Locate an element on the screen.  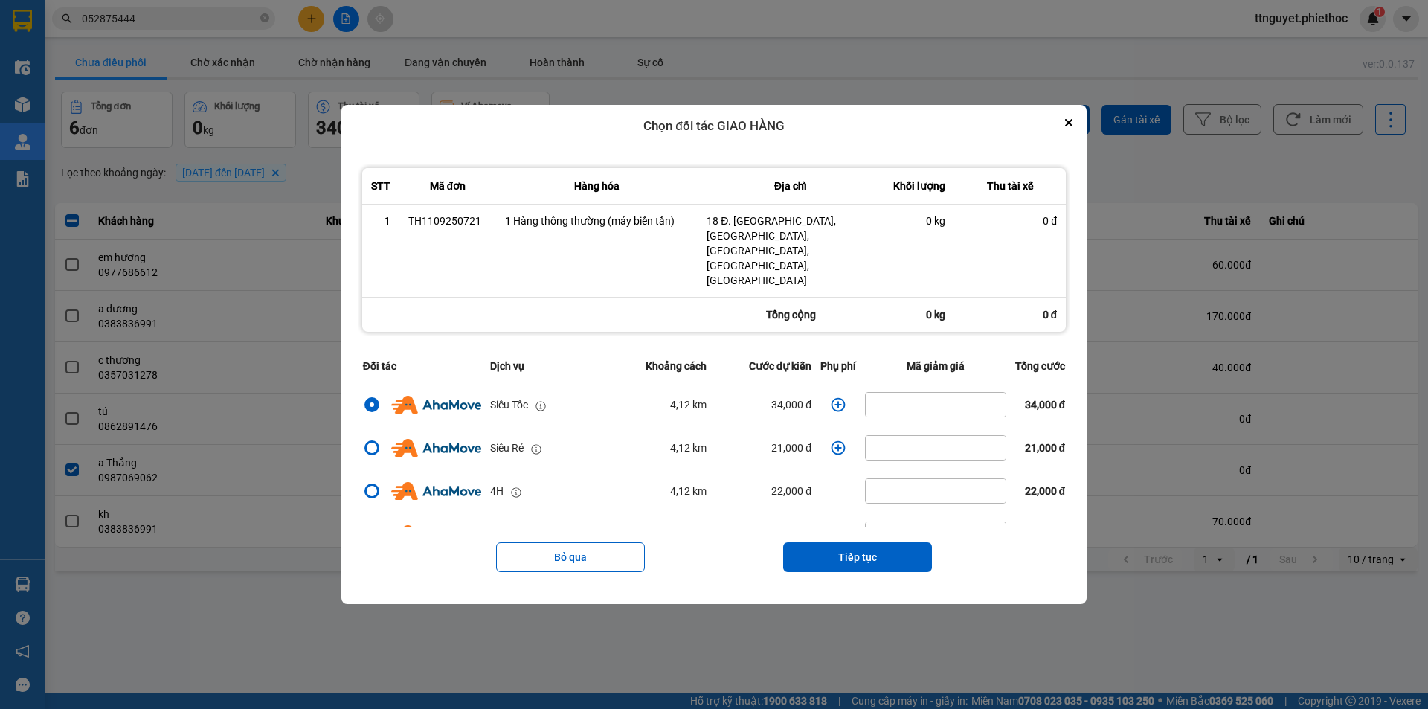
th: Khoảng cách is located at coordinates (659, 366).